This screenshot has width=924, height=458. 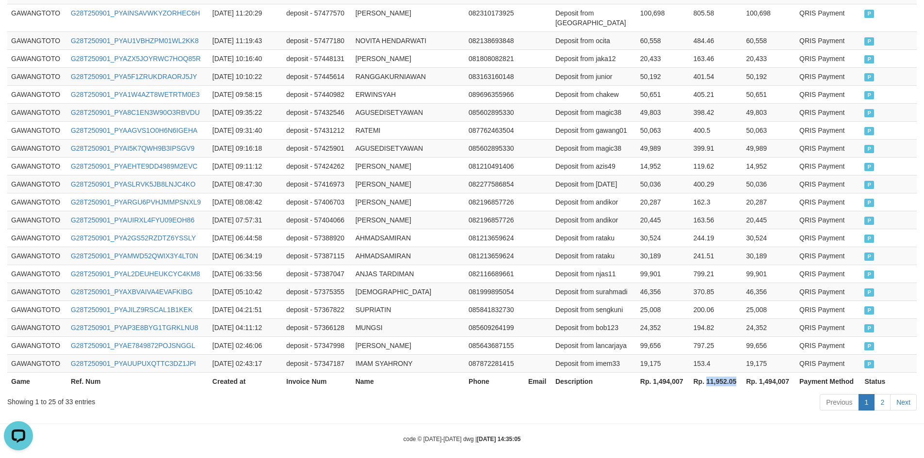 What do you see at coordinates (768, 273) in the screenshot?
I see `td: 99,901` at bounding box center [768, 273].